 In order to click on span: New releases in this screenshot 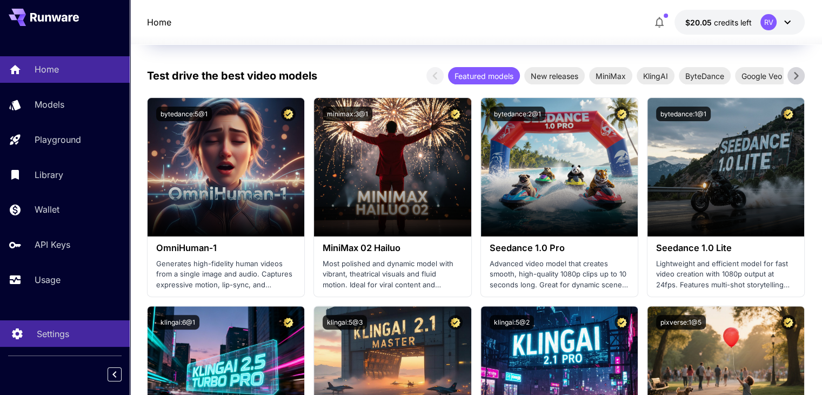, I will do `click(554, 76)`.